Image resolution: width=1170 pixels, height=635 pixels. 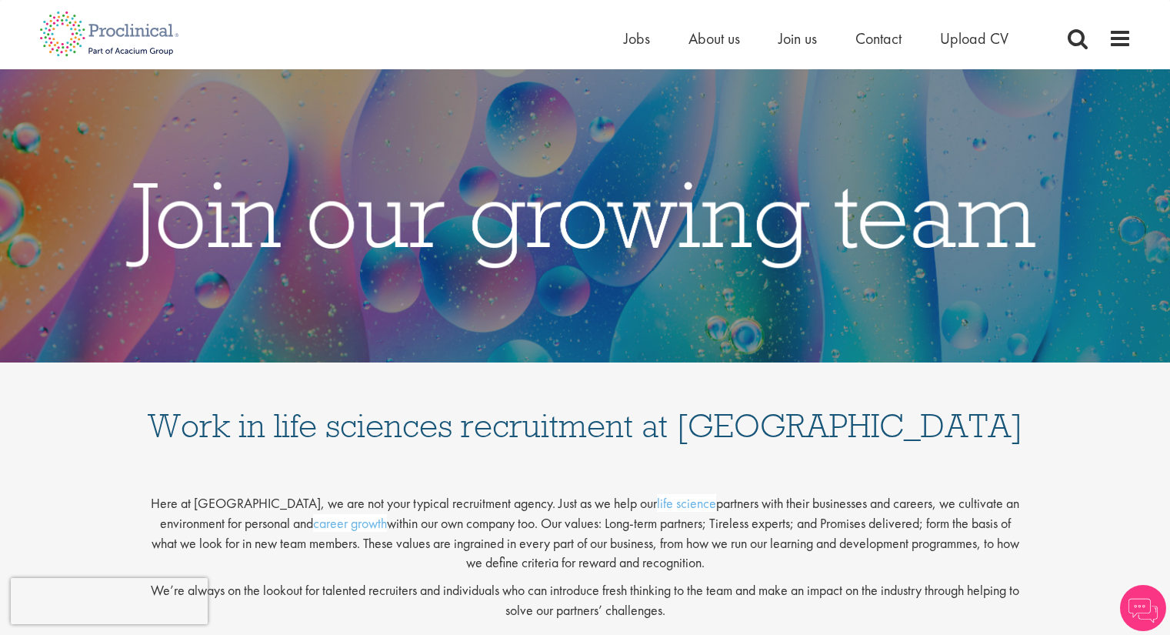 What do you see at coordinates (798, 38) in the screenshot?
I see `span: Join us` at bounding box center [798, 38].